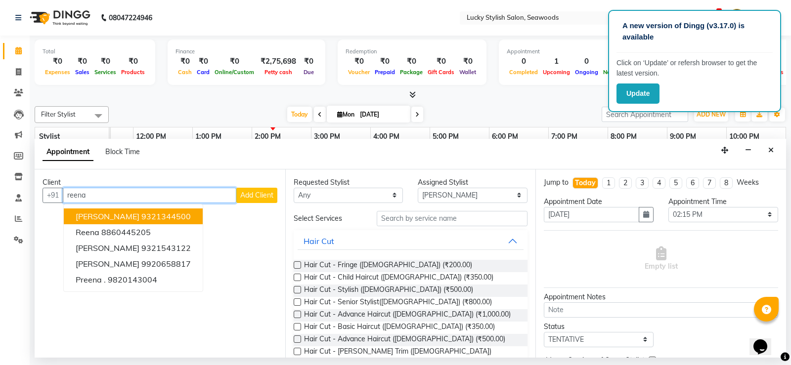 The height and width of the screenshot is (365, 791). I want to click on div: Select Services, so click(328, 218).